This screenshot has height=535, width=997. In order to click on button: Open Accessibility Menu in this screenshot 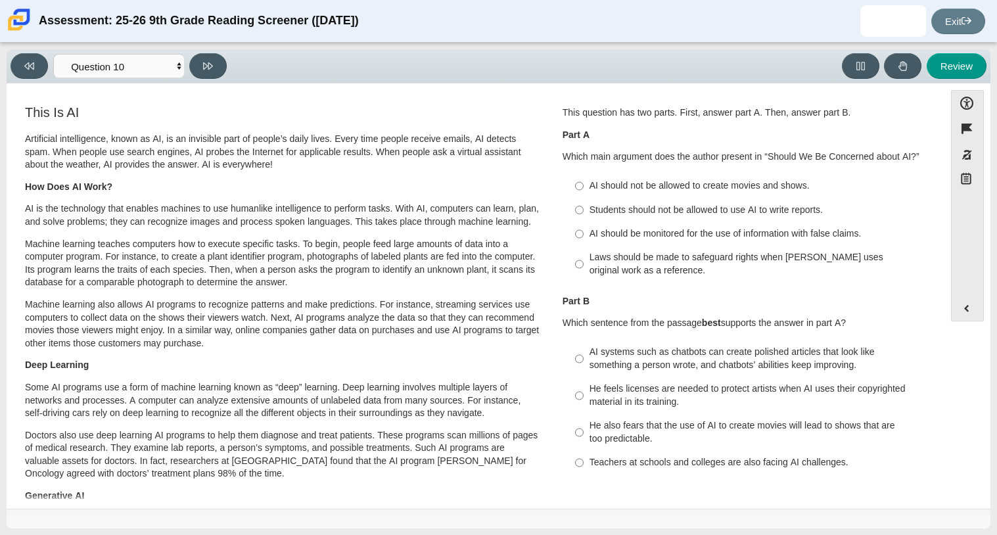, I will do `click(968, 103)`.